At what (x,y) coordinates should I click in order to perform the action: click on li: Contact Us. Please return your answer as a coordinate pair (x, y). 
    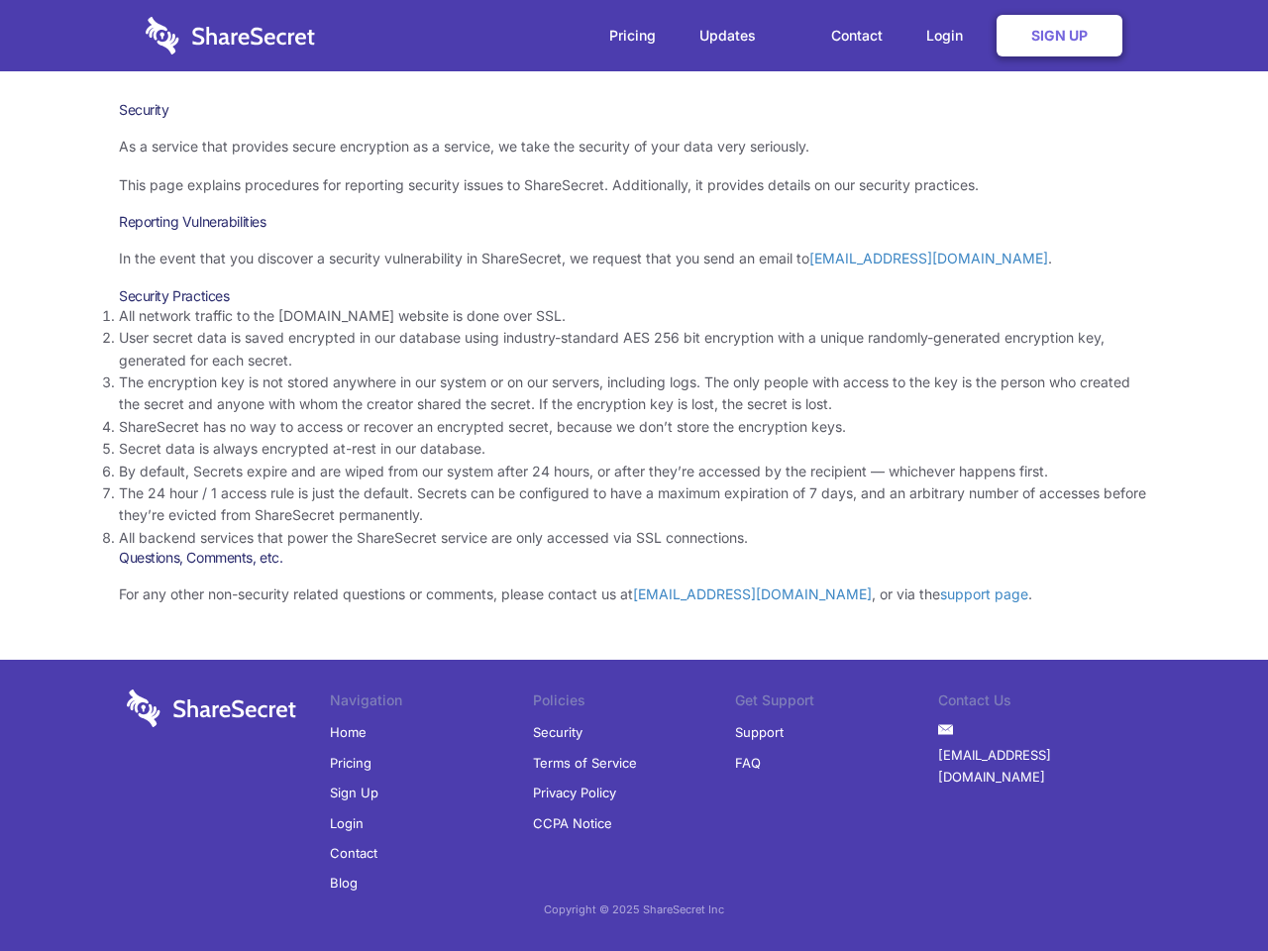
    Looking at the image, I should click on (1039, 703).